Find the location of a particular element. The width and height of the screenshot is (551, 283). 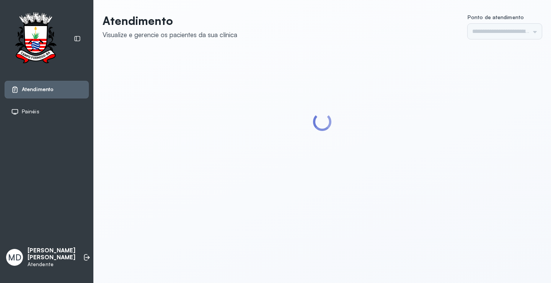

a: Atendimento is located at coordinates (47, 90).